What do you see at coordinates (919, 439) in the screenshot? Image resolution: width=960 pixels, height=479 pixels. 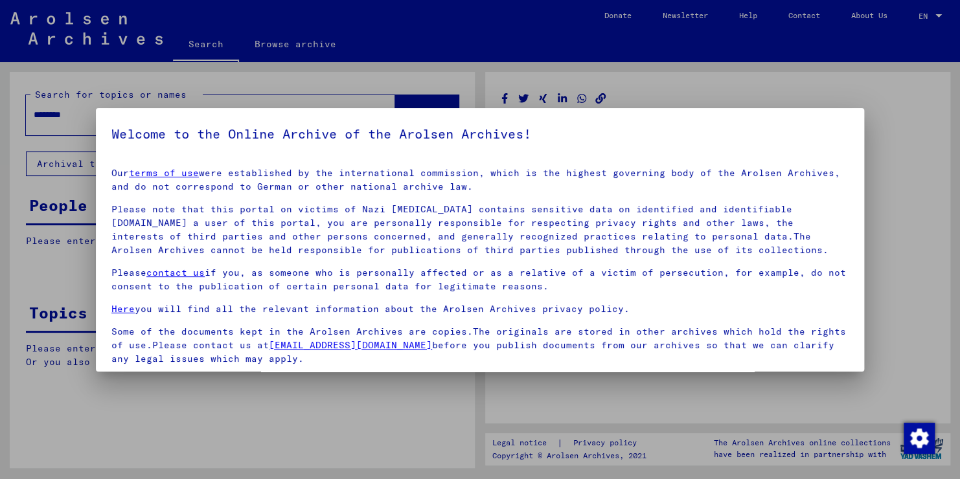 I see `img: Change consent` at bounding box center [919, 439].